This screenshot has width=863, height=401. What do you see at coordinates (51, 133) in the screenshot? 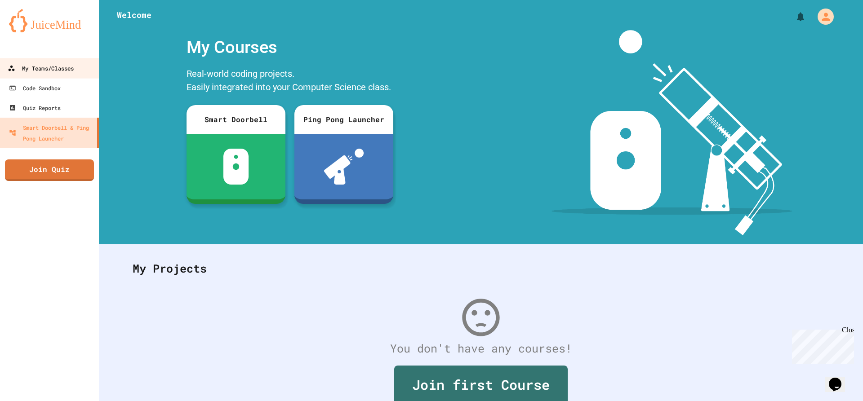
I see `div: Smart Doorbell & Ping Pong Launcher` at bounding box center [51, 133].